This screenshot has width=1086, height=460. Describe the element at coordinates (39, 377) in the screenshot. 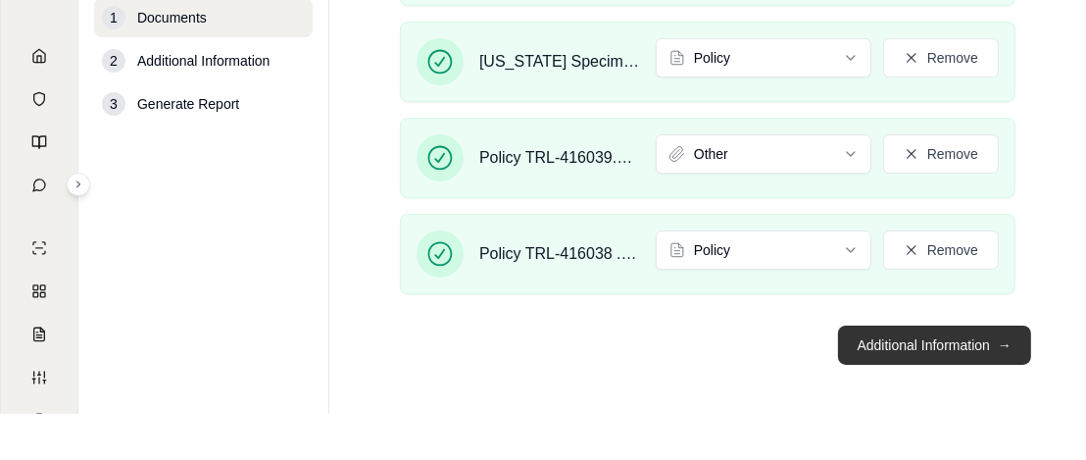

I see `a: Custom Report` at that location.